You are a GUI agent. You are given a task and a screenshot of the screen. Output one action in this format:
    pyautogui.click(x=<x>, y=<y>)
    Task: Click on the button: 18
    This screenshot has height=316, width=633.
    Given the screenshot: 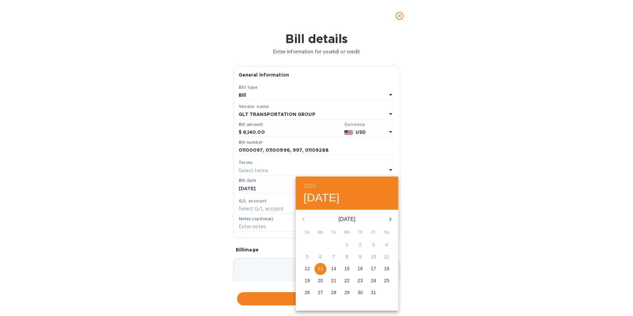 What is the action you would take?
    pyautogui.click(x=387, y=269)
    